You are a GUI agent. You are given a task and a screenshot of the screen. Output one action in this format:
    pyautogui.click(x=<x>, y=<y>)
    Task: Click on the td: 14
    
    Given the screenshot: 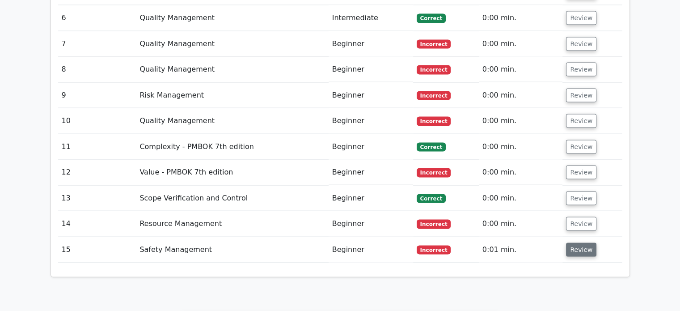 What is the action you would take?
    pyautogui.click(x=97, y=224)
    